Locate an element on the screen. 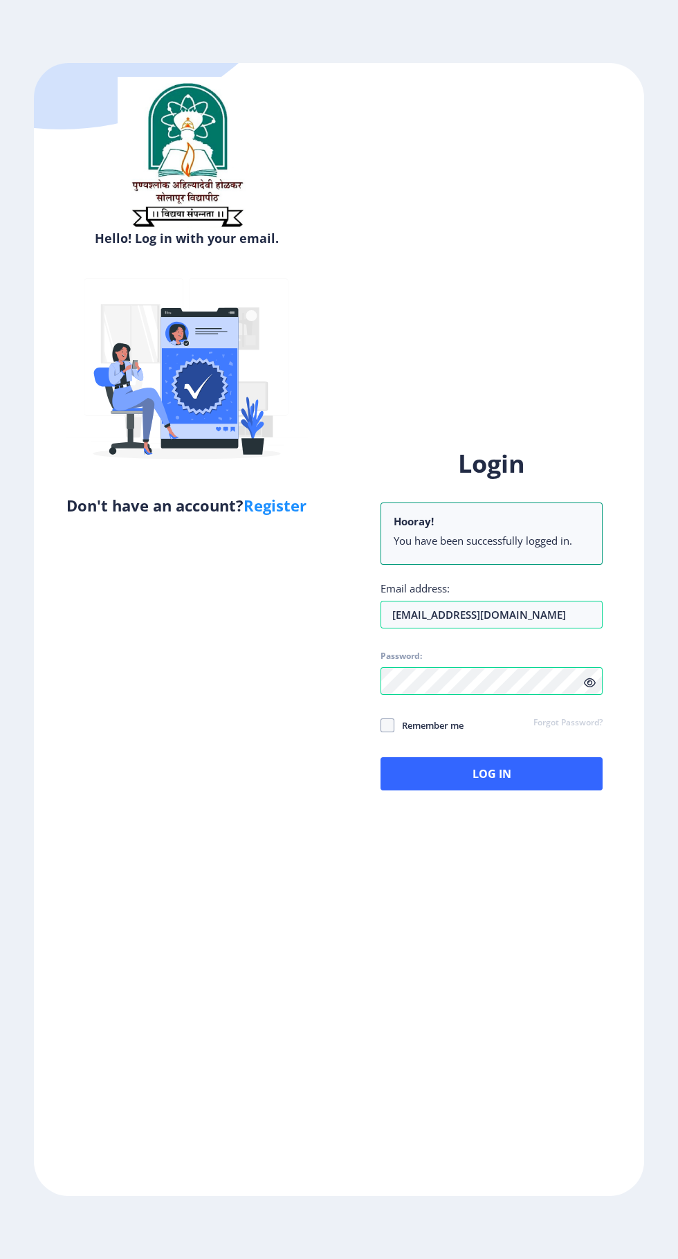 Image resolution: width=678 pixels, height=1259 pixels. input: Email address is located at coordinates (491, 614).